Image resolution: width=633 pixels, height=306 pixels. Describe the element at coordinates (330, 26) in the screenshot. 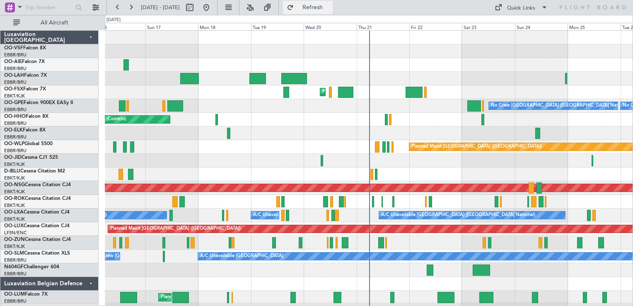

I see `div: Wed 20` at that location.